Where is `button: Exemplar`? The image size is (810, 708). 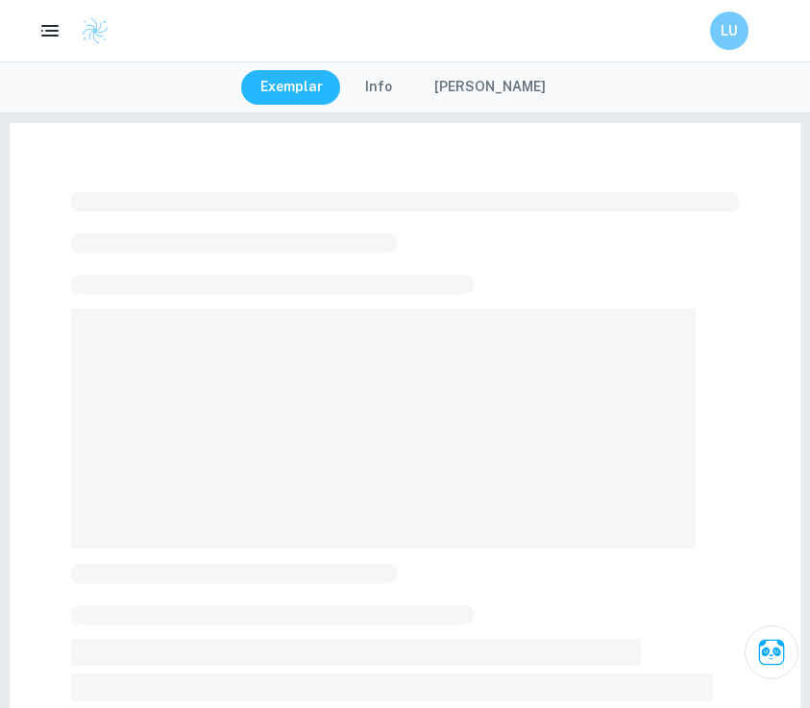
button: Exemplar is located at coordinates (291, 87).